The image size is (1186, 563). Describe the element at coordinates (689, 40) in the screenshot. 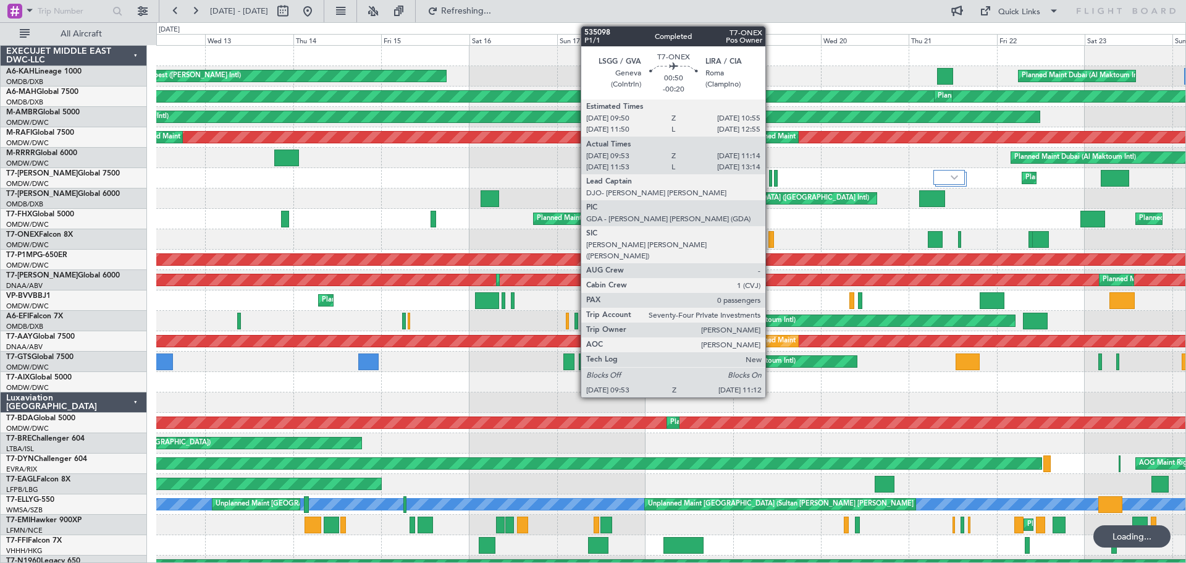

I see `div: Mon 18` at that location.